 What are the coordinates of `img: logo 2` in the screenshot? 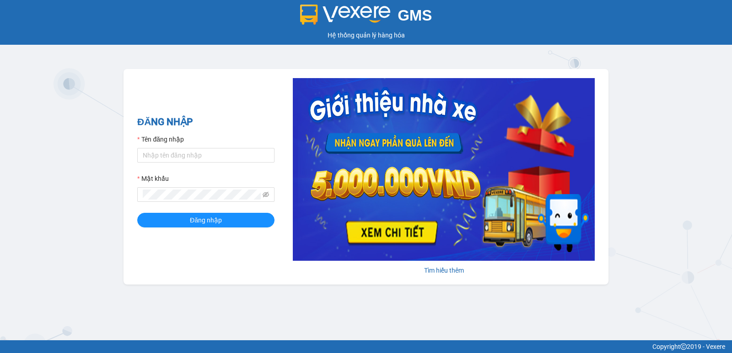 It's located at (345, 15).